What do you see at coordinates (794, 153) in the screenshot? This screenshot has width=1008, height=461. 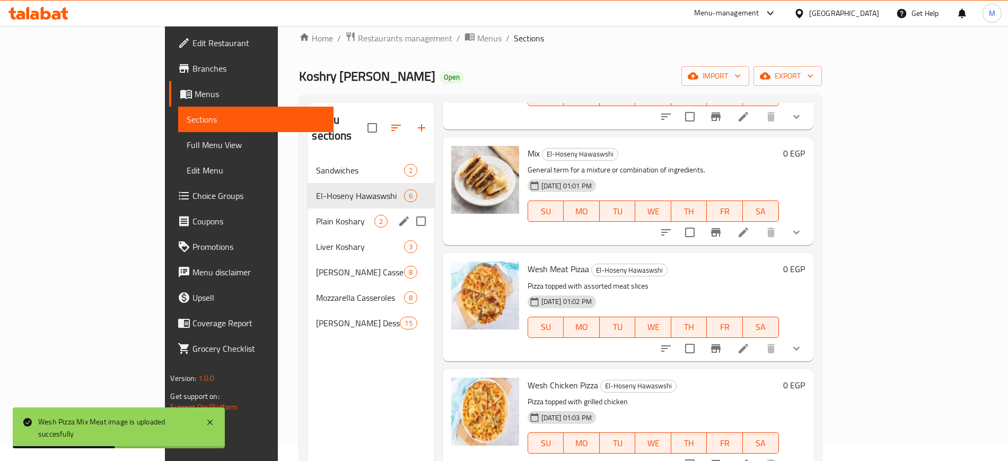 I see `h6: 0 EGP` at bounding box center [794, 153].